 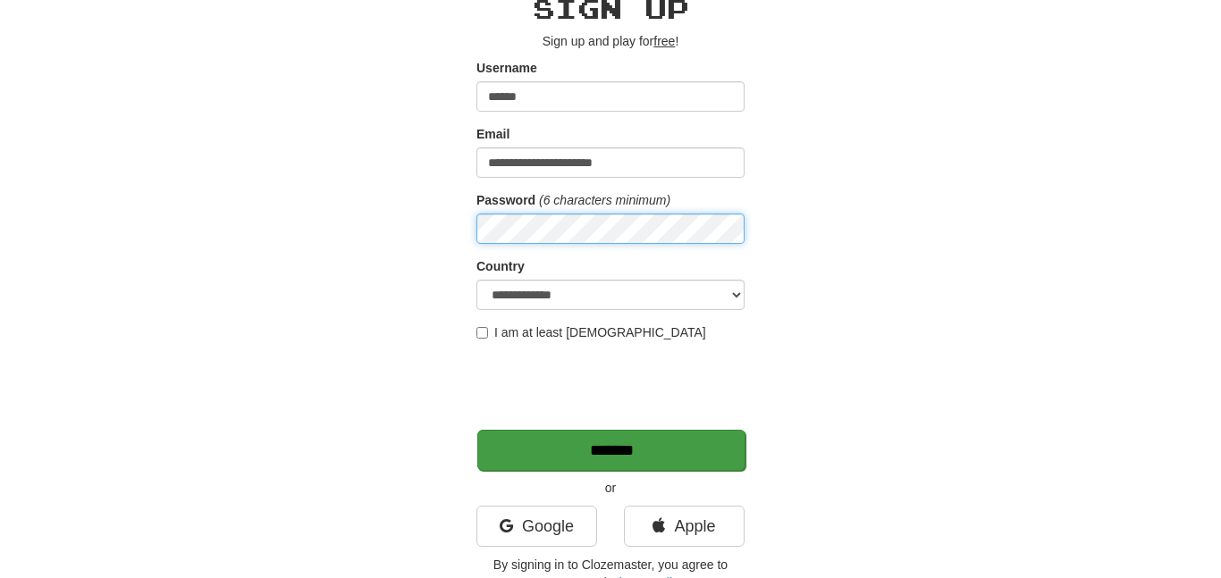 What do you see at coordinates (604, 200) in the screenshot?
I see `em: (6 characters minimum)` at bounding box center [604, 200].